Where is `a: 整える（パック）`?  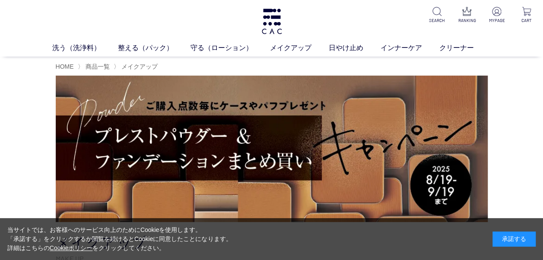 a: 整える（パック） is located at coordinates (154, 48).